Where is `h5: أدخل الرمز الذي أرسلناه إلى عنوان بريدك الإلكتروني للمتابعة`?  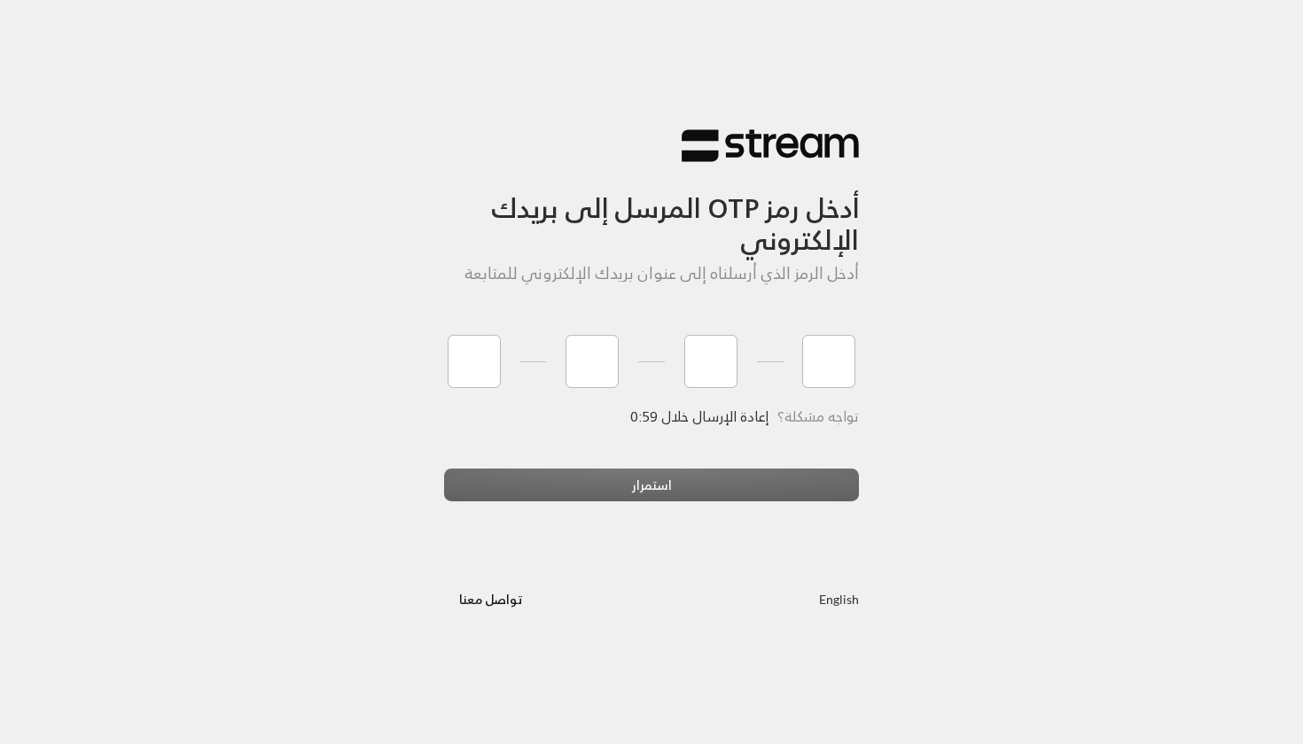 h5: أدخل الرمز الذي أرسلناه إلى عنوان بريدك الإلكتروني للمتابعة is located at coordinates (651, 274).